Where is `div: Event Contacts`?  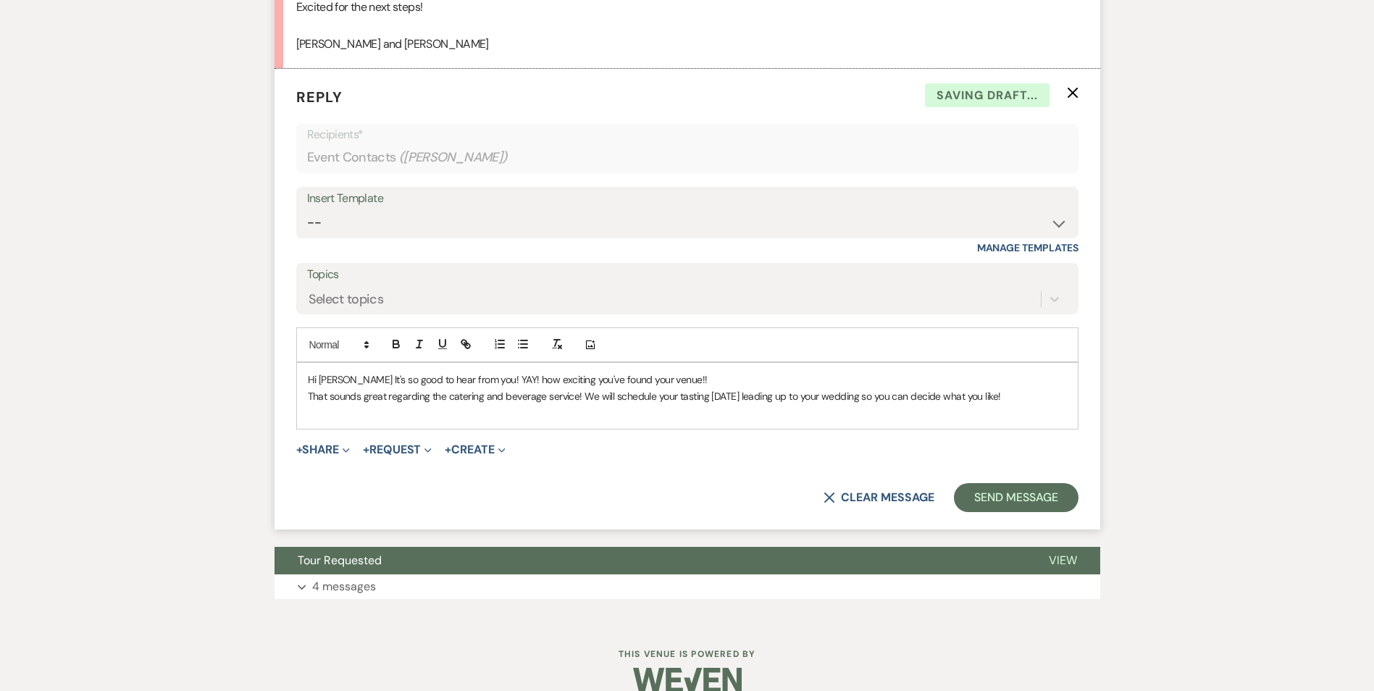
div: Event Contacts is located at coordinates (687, 157).